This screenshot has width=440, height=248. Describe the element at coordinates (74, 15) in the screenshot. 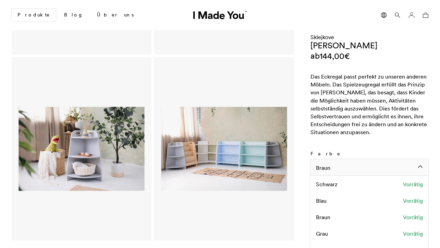

I see `a: Blog` at that location.